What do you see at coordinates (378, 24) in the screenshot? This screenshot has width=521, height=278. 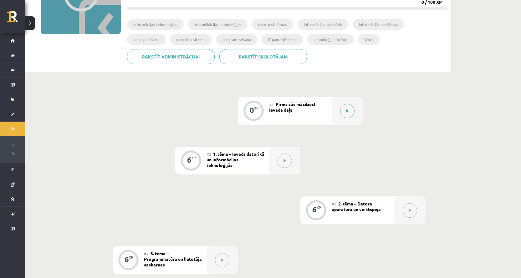 I see `li: informācijas kodēšana` at bounding box center [378, 24].